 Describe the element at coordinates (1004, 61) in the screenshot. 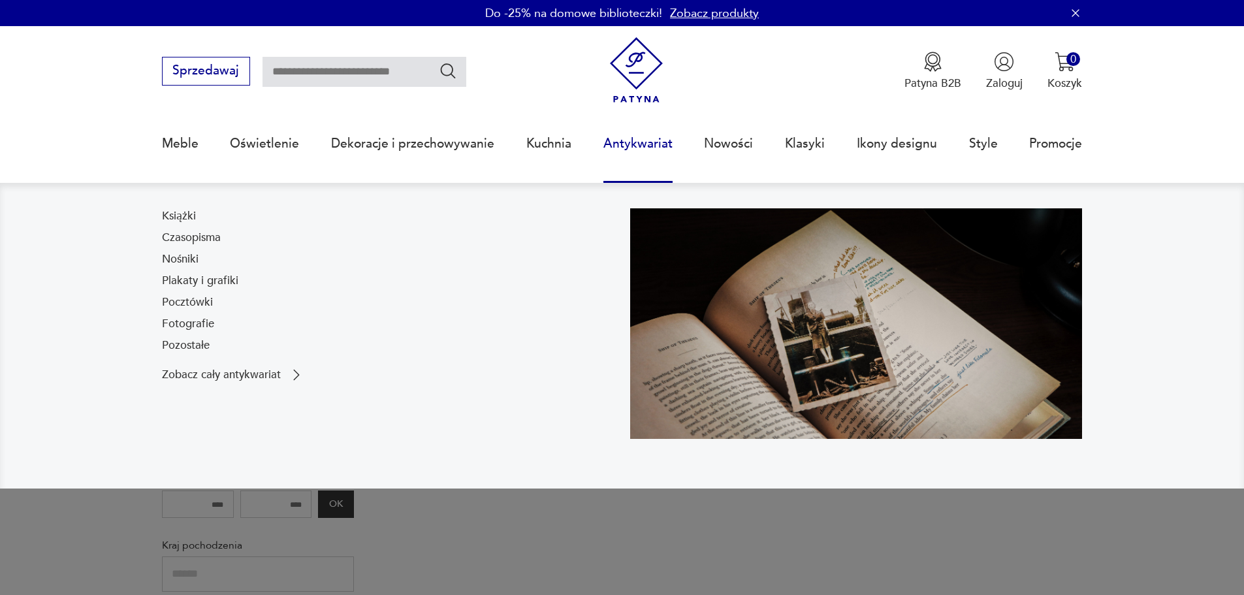

I see `img: Ikonka użytkownika` at that location.